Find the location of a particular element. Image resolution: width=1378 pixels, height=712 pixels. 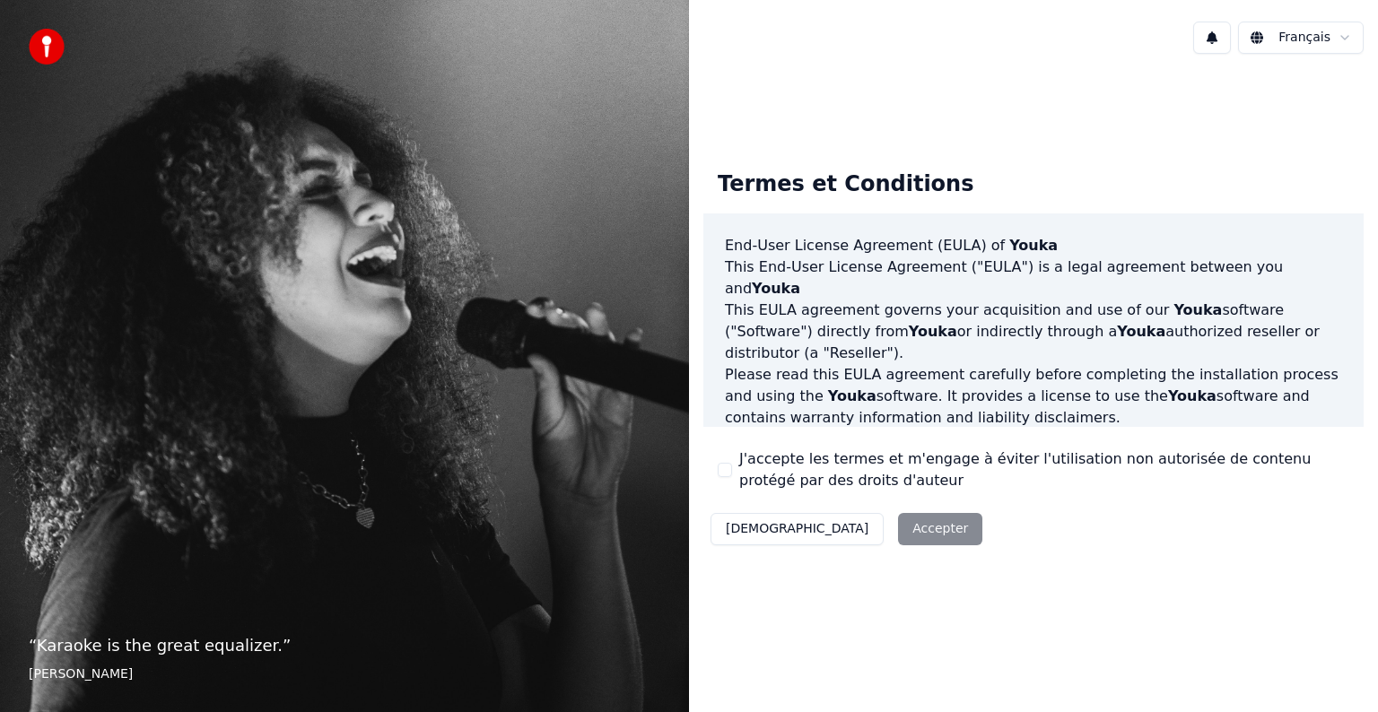

div: Termes et Conditions is located at coordinates (845, 185).